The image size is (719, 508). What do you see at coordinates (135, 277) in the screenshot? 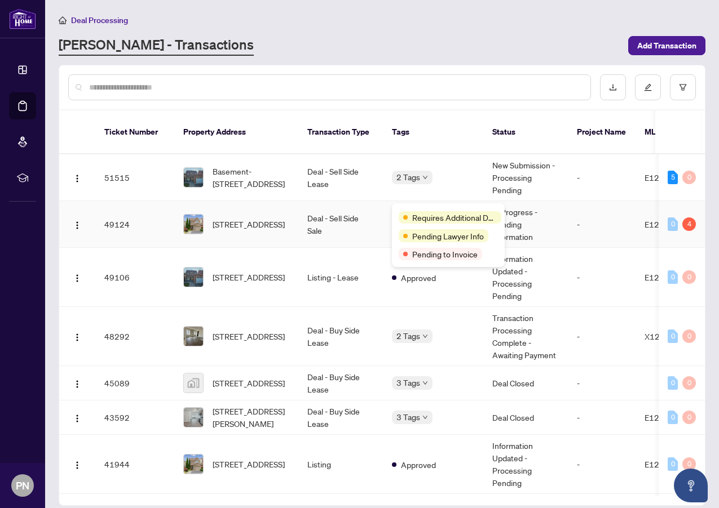
I see `td: 49106` at bounding box center [135, 277].